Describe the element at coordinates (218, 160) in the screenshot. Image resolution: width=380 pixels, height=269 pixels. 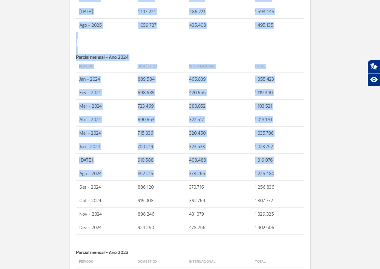
I see `p: 408.488` at that location.